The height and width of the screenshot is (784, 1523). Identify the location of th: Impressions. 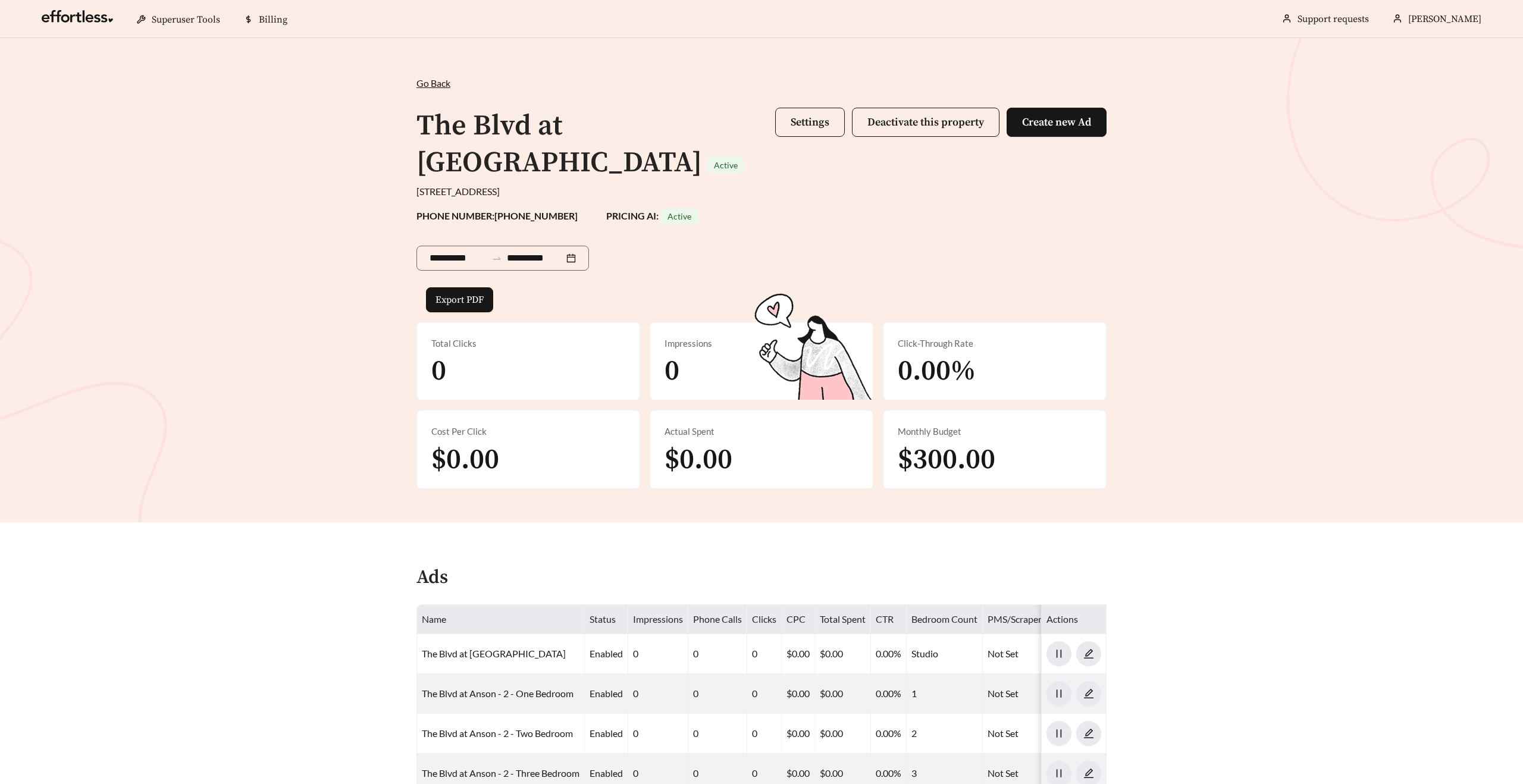
(658, 619).